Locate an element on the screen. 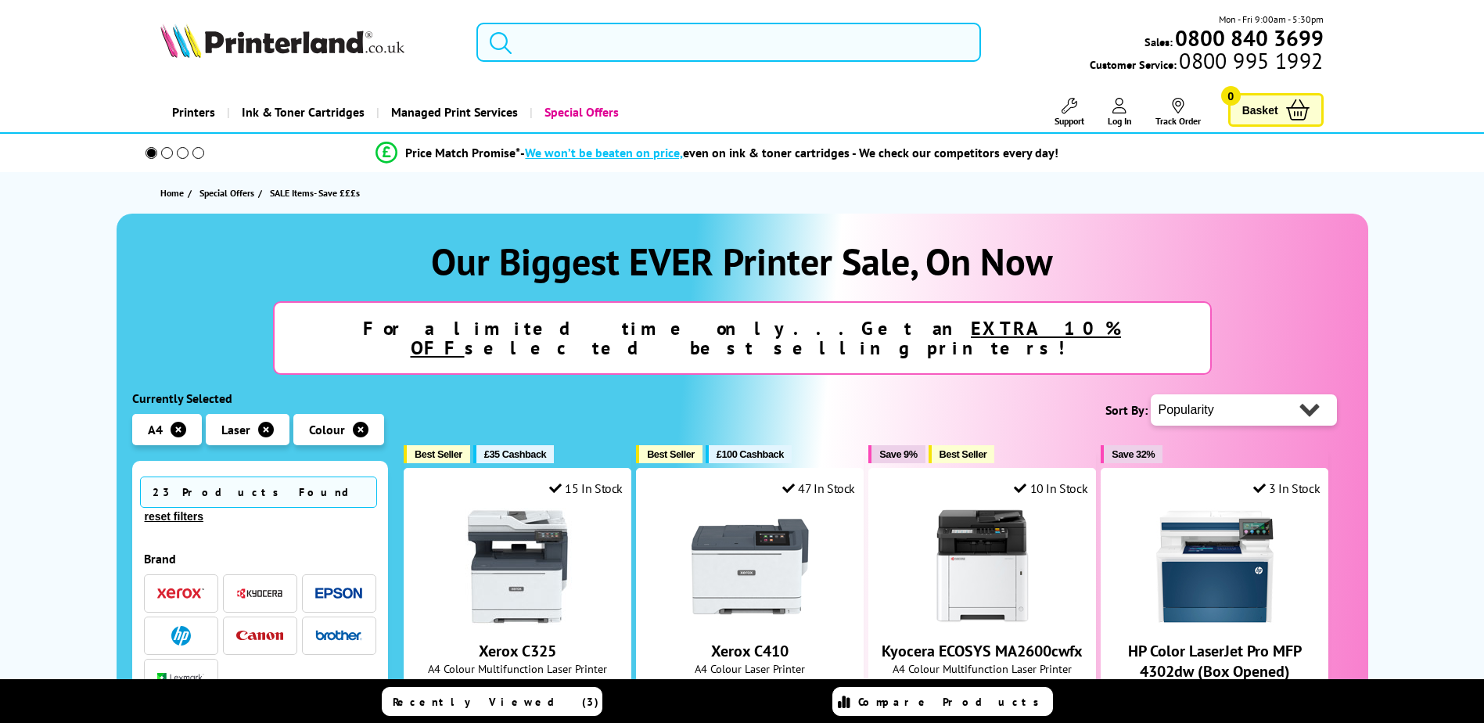 This screenshot has height=723, width=1484. span: SALE Items- Save £££s is located at coordinates (314, 192).